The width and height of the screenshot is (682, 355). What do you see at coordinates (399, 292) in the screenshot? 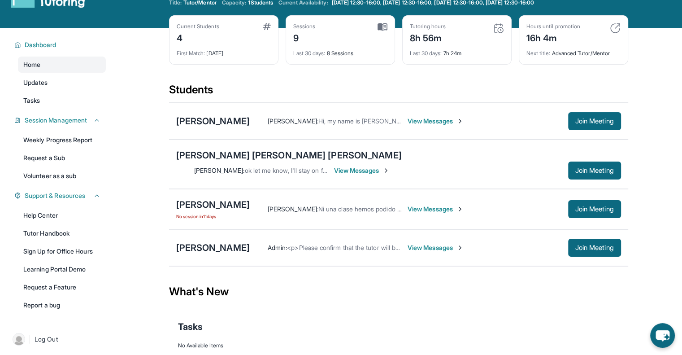
I see `div: What's New` at bounding box center [399, 292].